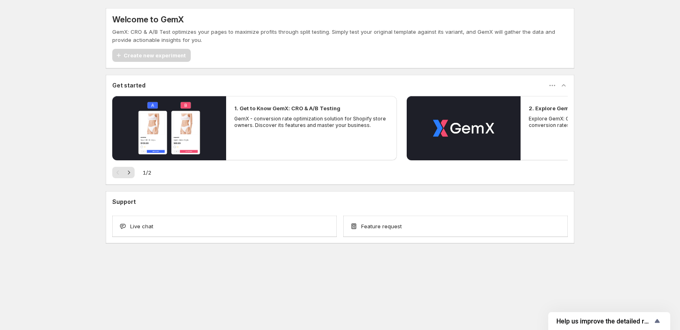 The height and width of the screenshot is (330, 680). I want to click on h2: 1. Get to Know GemX: CRO & A/B Testing, so click(287, 108).